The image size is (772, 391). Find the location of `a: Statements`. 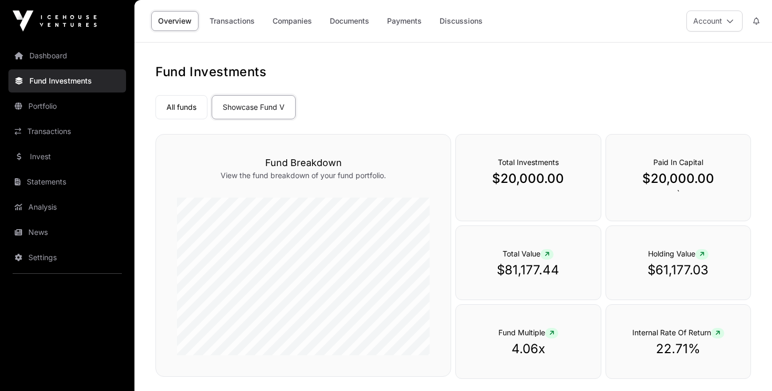

a: Statements is located at coordinates (67, 182).